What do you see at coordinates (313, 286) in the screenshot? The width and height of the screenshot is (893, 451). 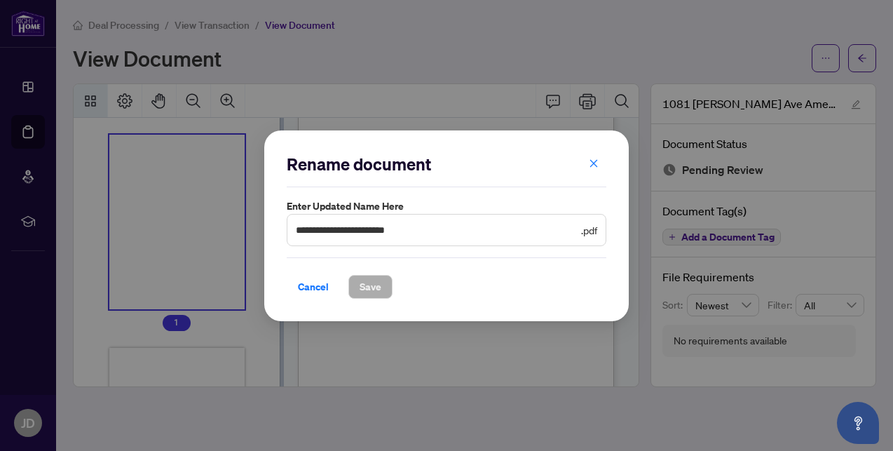 I see `span: Cancel` at bounding box center [313, 286].